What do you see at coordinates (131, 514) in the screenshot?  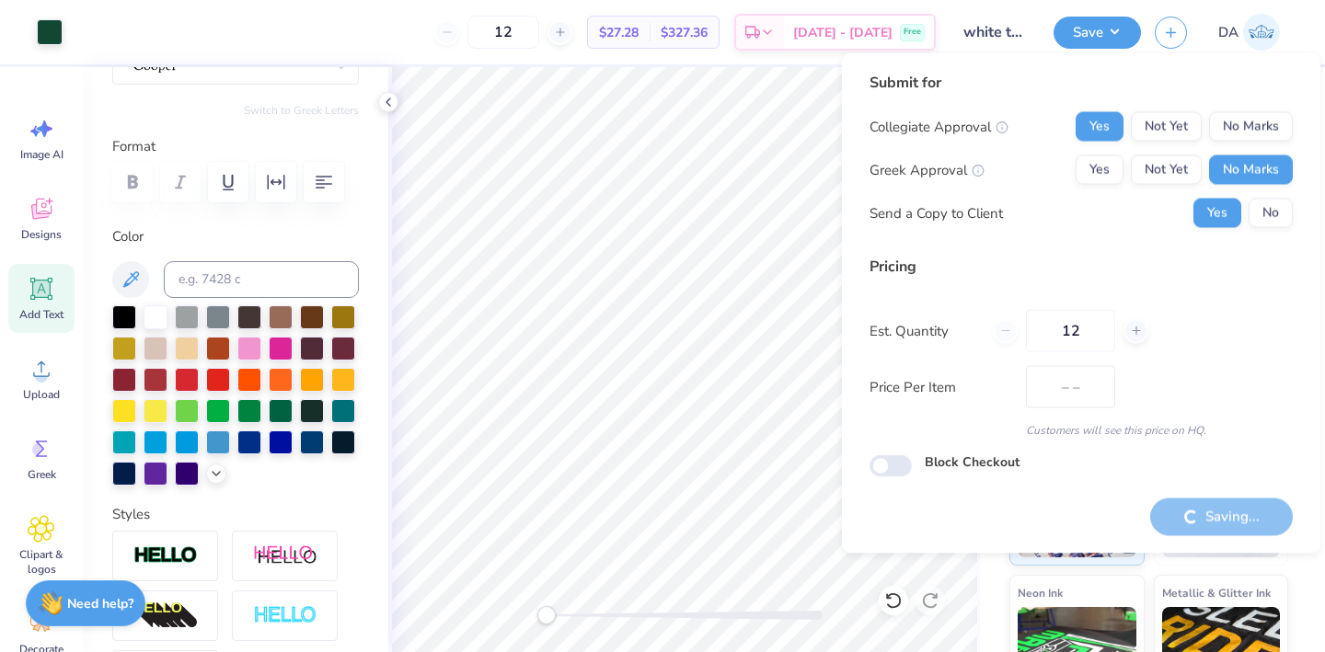 I see `label: Styles` at bounding box center [131, 514].